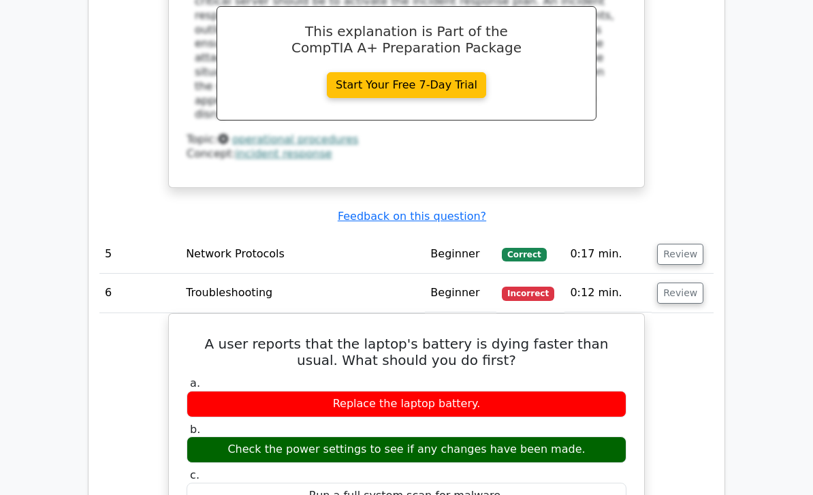  I want to click on td: Troubleshooting, so click(302, 293).